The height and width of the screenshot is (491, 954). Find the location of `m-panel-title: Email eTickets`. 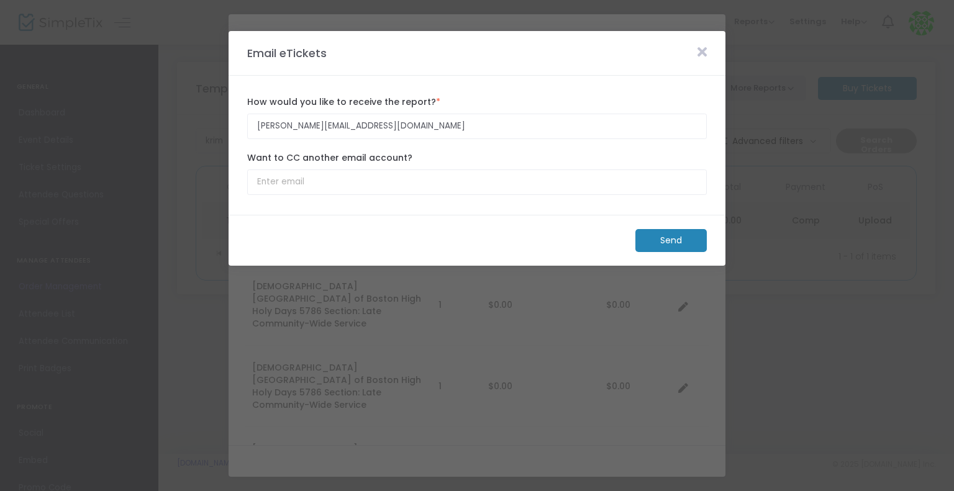

m-panel-title: Email eTickets is located at coordinates (287, 53).